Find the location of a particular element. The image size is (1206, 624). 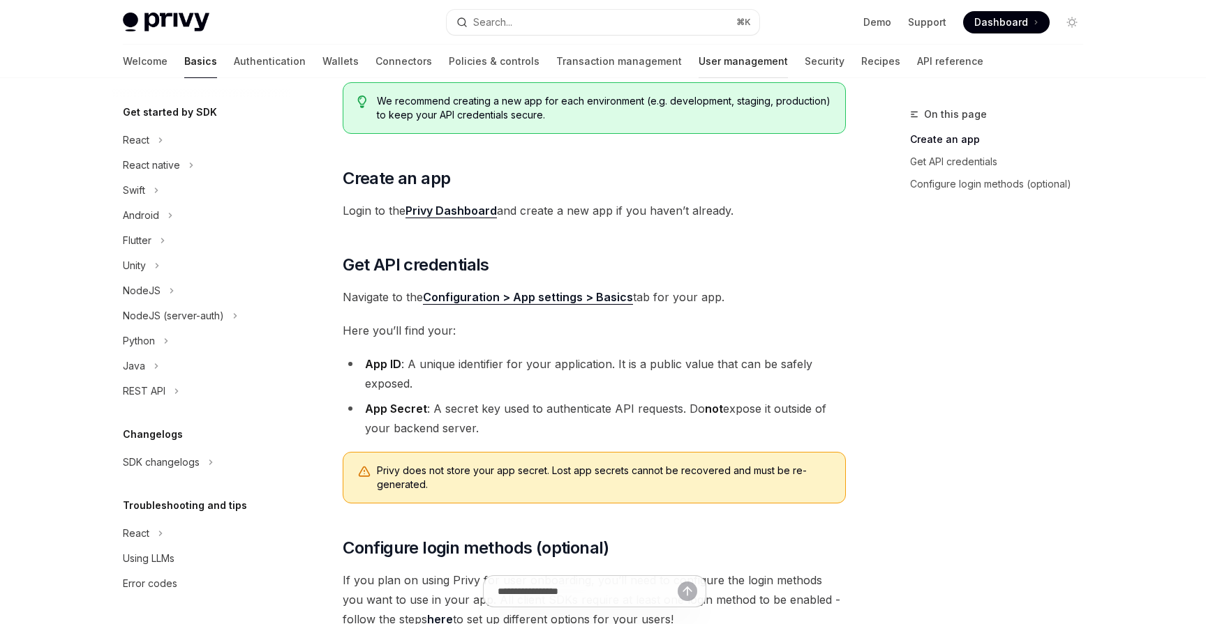

span: Configure login methods (optional) is located at coordinates (476, 548).